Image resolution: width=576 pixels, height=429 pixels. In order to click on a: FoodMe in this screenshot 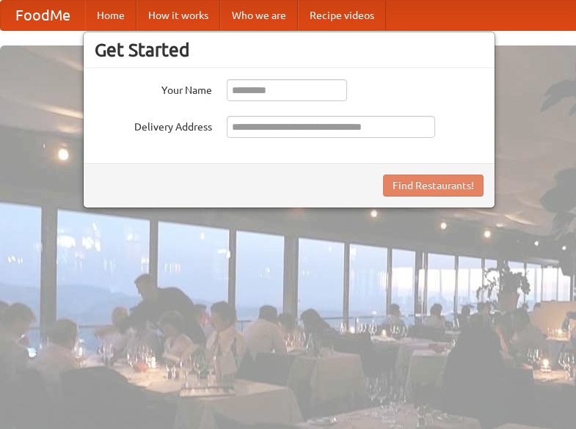, I will do `click(43, 15)`.